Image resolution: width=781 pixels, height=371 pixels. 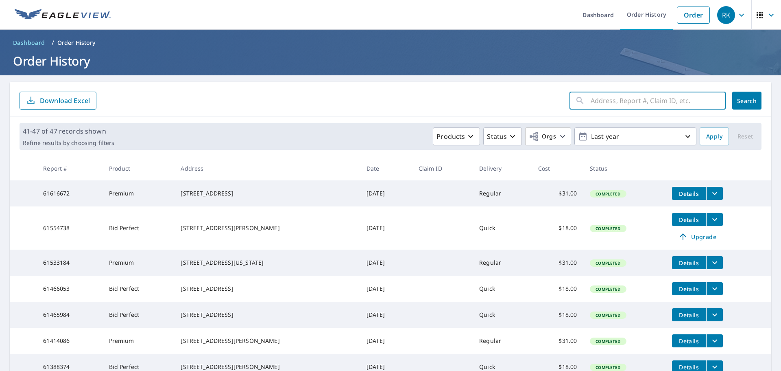 I want to click on button: Apply, so click(x=714, y=136).